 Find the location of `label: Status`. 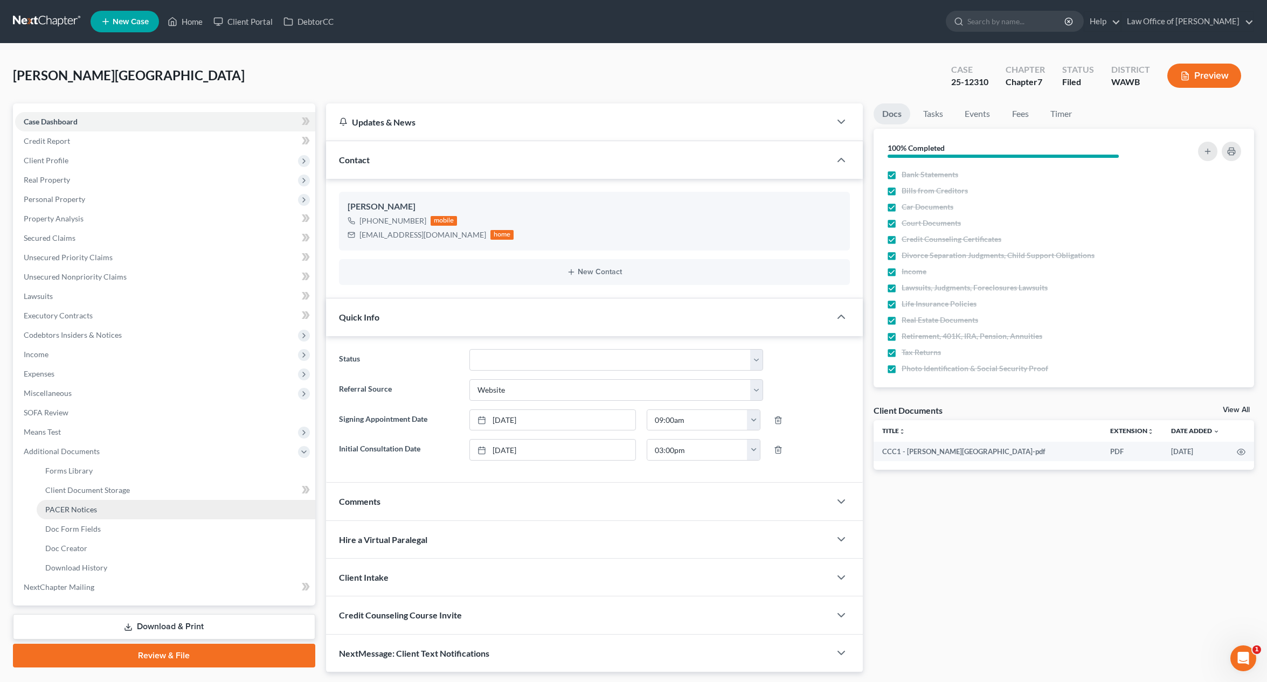

label: Status is located at coordinates (399, 360).